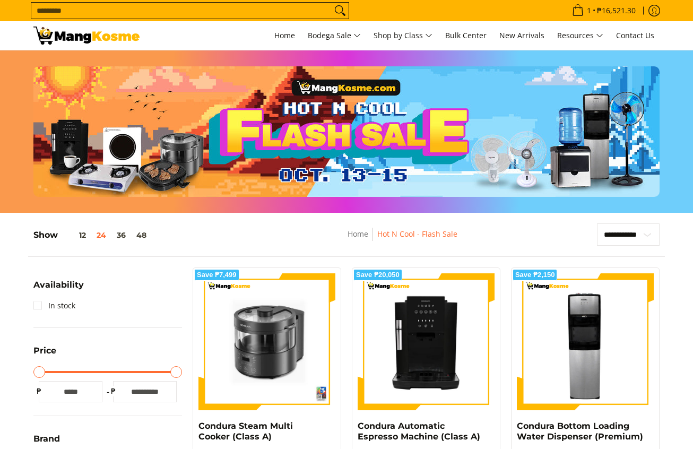  What do you see at coordinates (58, 285) in the screenshot?
I see `span: Availability` at bounding box center [58, 285].